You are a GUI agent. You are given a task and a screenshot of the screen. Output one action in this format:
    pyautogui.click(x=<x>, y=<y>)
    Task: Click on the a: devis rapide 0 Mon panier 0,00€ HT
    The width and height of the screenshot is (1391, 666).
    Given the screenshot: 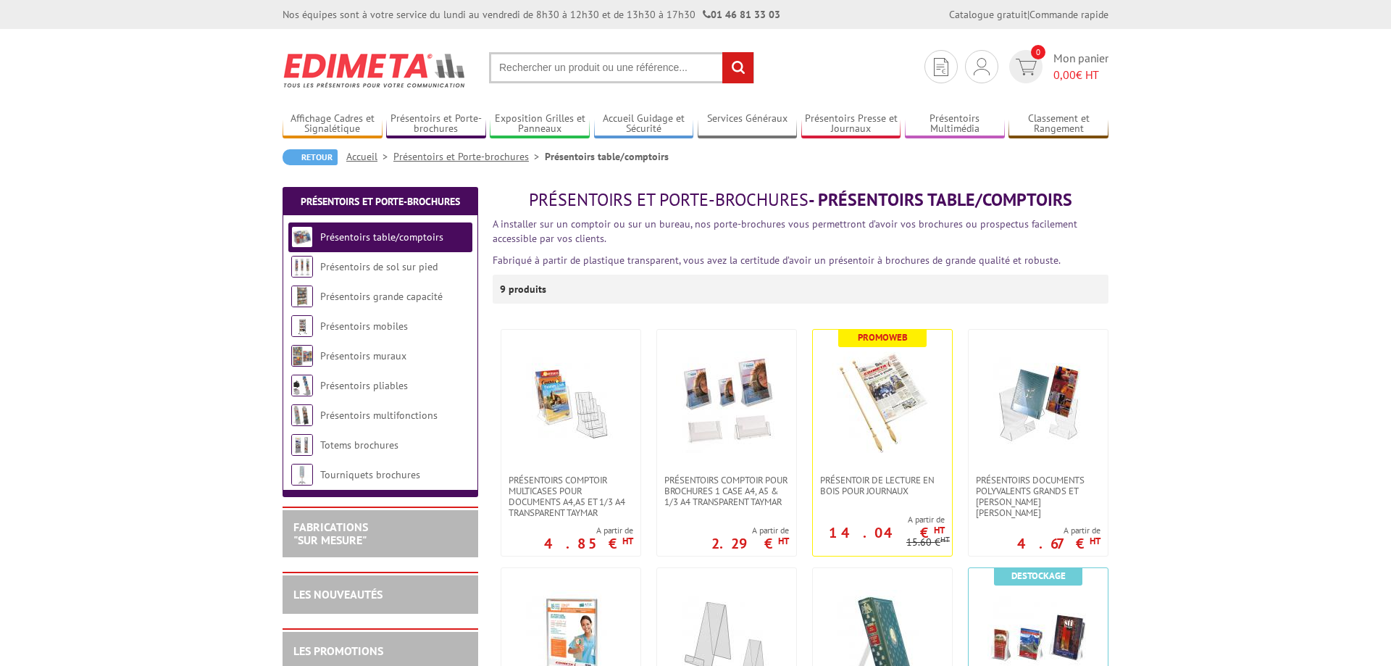 What is the action you would take?
    pyautogui.click(x=1057, y=67)
    